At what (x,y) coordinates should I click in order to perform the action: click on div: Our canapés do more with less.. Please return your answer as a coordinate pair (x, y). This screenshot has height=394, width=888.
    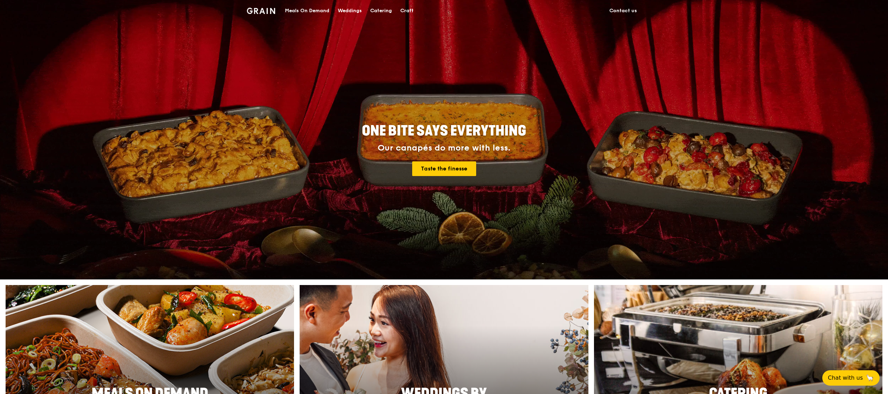
    Looking at the image, I should click on (444, 148).